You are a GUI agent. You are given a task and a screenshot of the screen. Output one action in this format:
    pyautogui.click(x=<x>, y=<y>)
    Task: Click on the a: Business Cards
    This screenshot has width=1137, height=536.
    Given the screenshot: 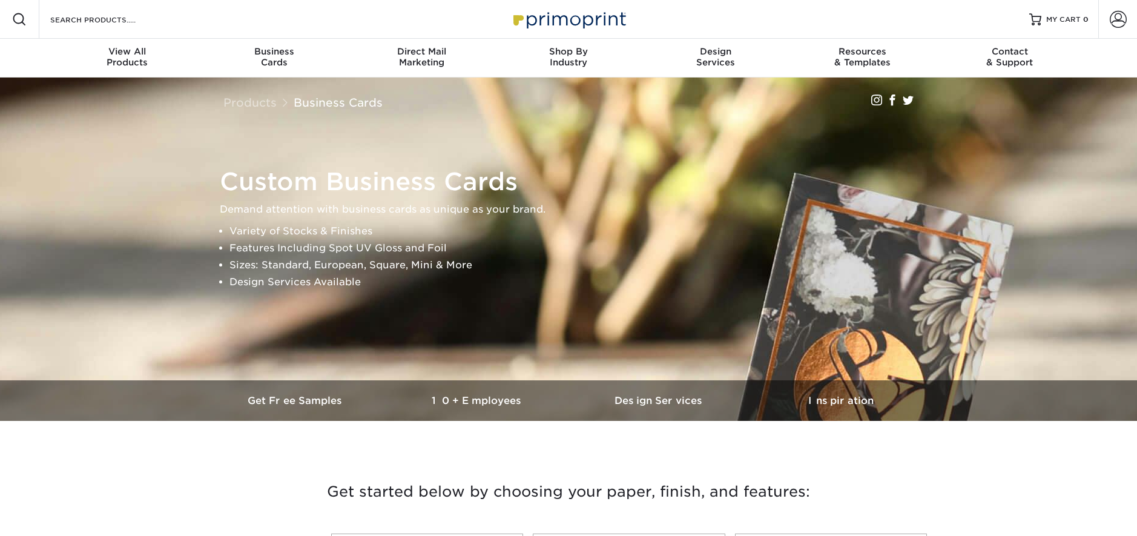 What is the action you would take?
    pyautogui.click(x=338, y=102)
    